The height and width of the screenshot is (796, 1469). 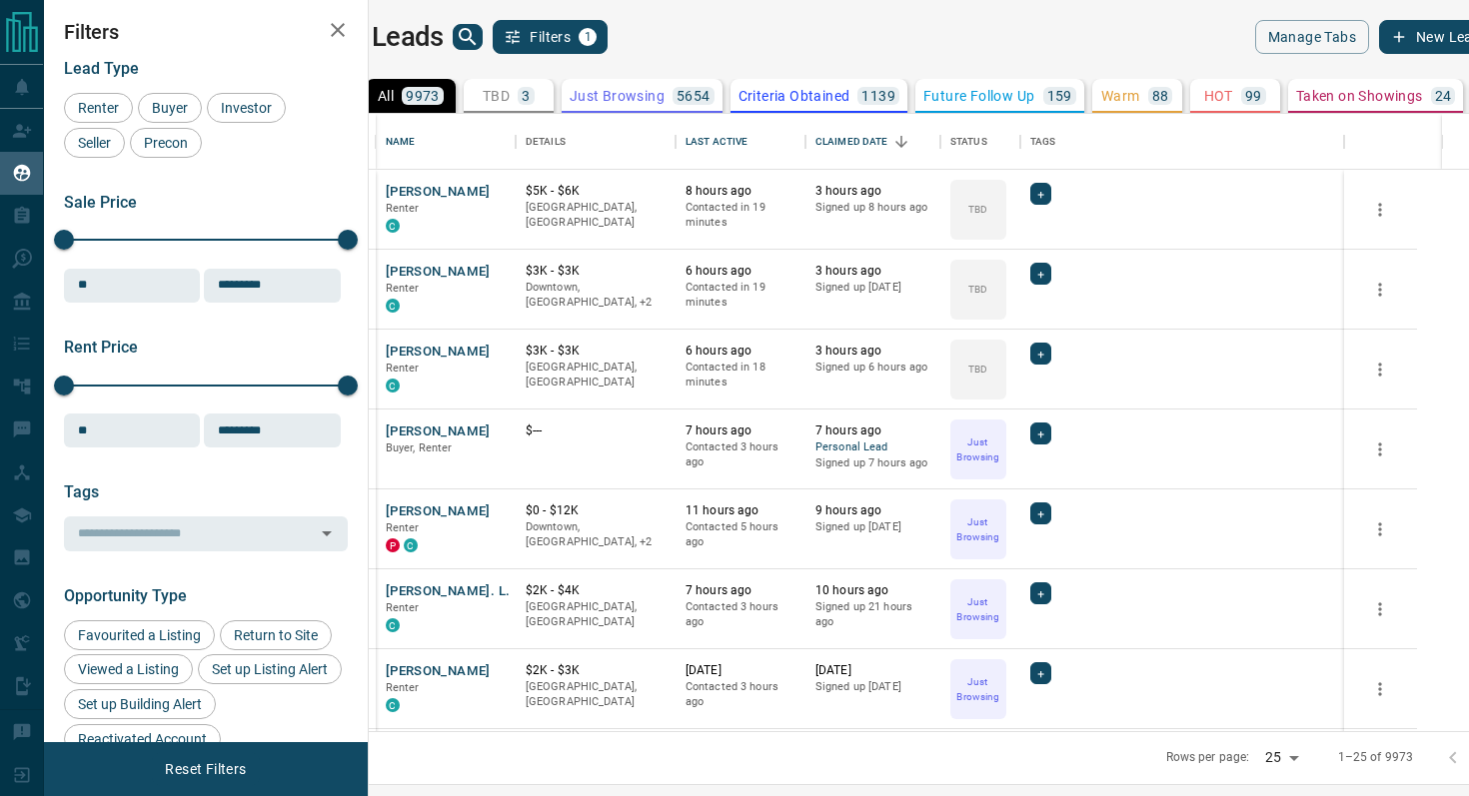 I want to click on span: Sale Price, so click(x=100, y=202).